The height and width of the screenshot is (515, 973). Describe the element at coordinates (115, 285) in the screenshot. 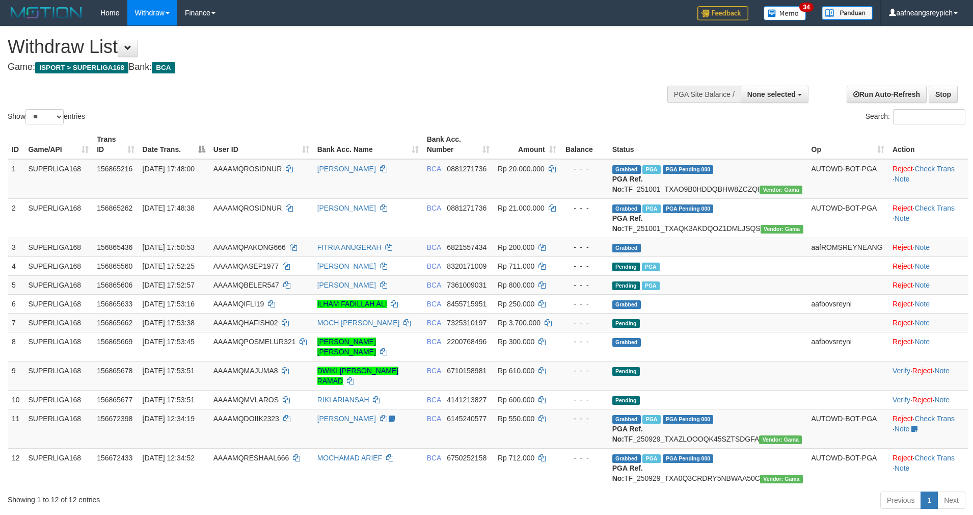

I see `span: 156865606` at that location.